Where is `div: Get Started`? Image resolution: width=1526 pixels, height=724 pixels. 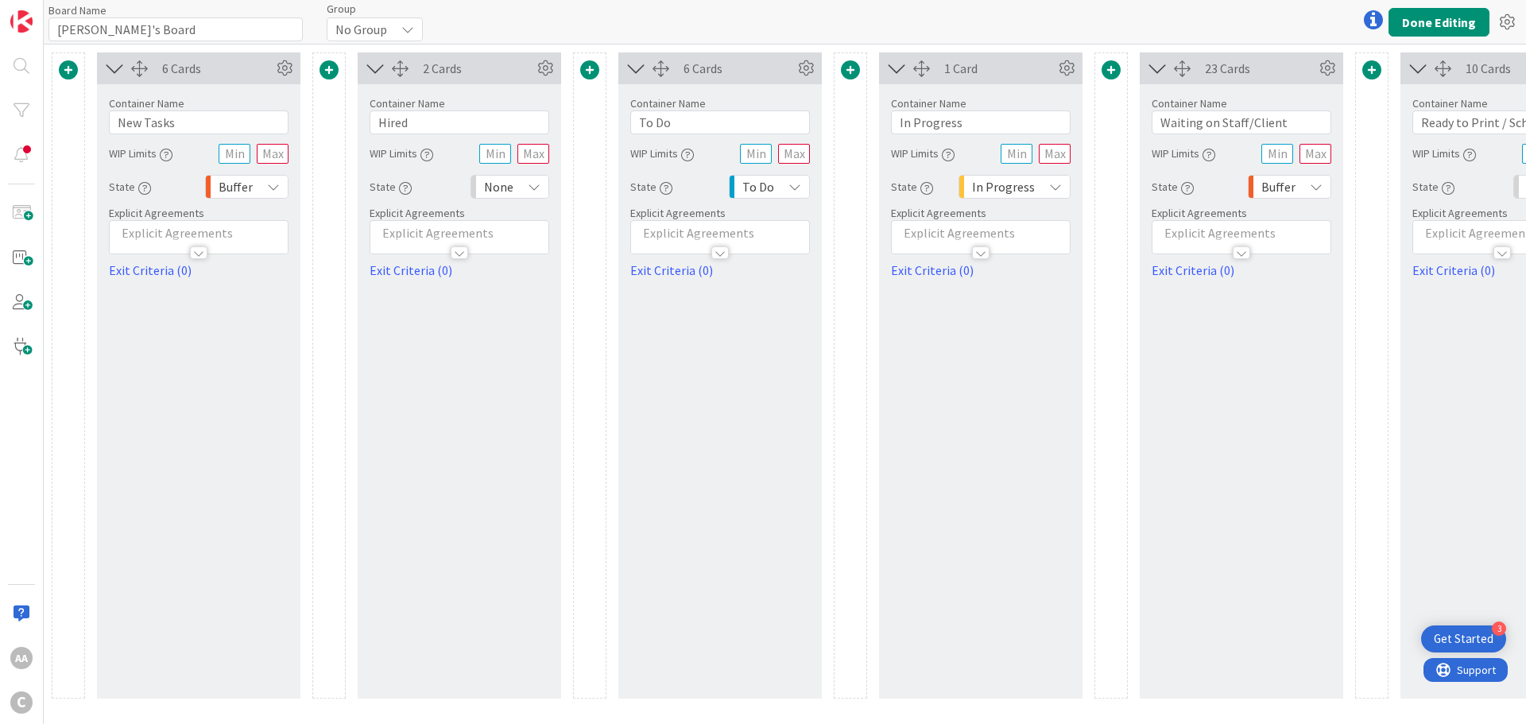
div: Get Started is located at coordinates (1463, 639).